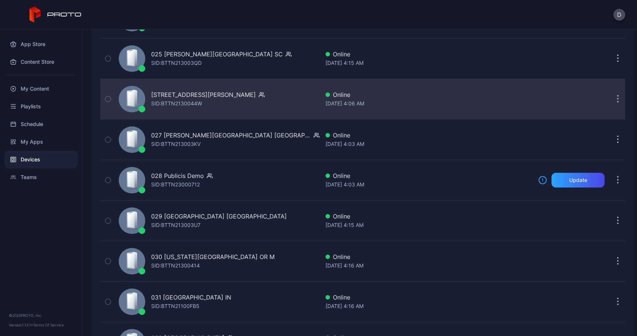 Image resolution: width=637 pixels, height=336 pixels. I want to click on a: Content Store, so click(41, 62).